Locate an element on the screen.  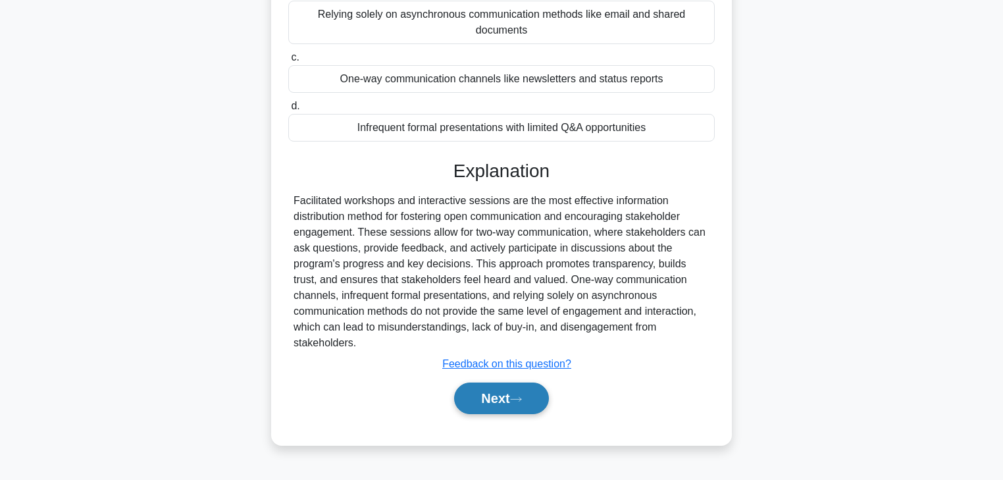
h3: Explanation is located at coordinates (501, 171).